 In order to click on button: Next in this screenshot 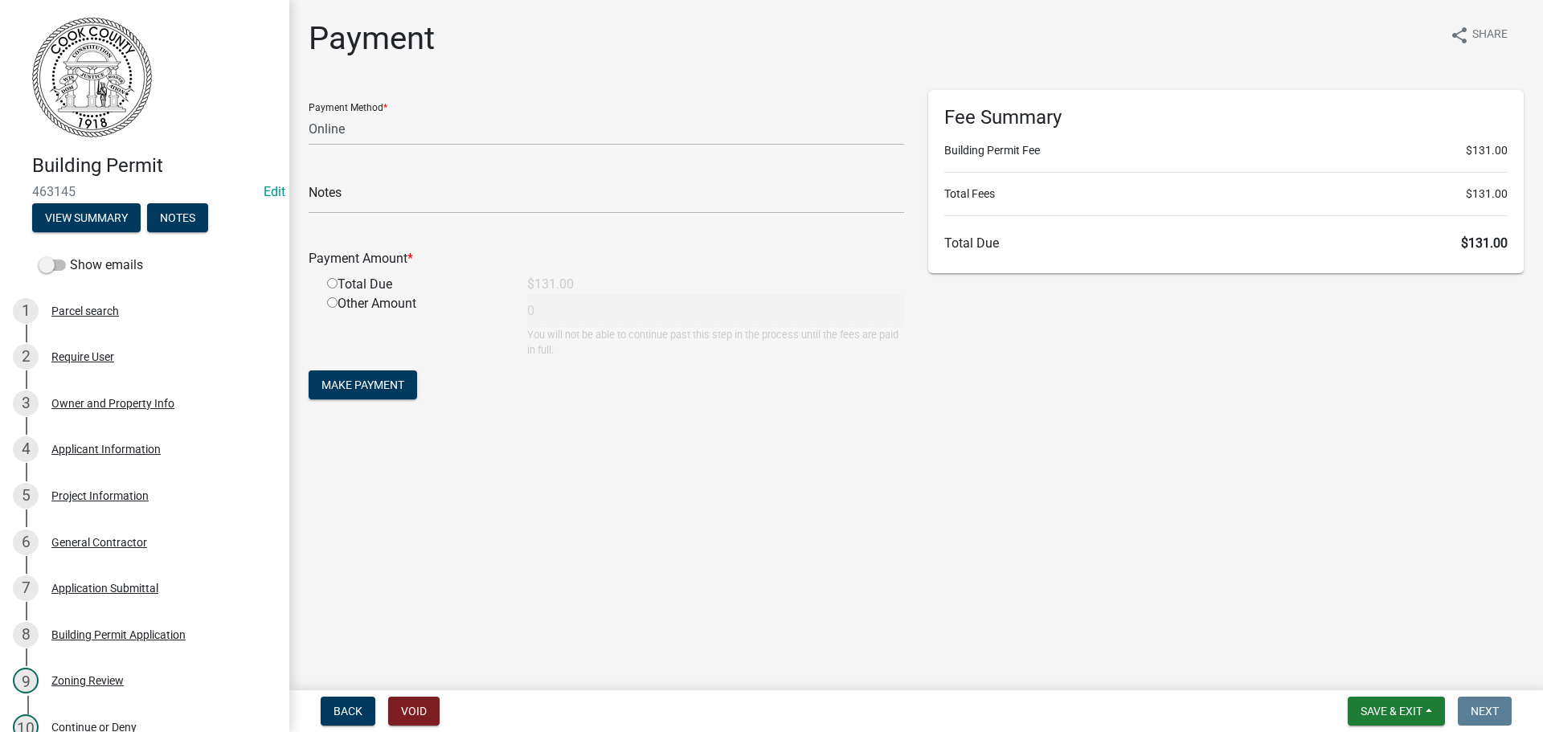, I will do `click(1484, 711)`.